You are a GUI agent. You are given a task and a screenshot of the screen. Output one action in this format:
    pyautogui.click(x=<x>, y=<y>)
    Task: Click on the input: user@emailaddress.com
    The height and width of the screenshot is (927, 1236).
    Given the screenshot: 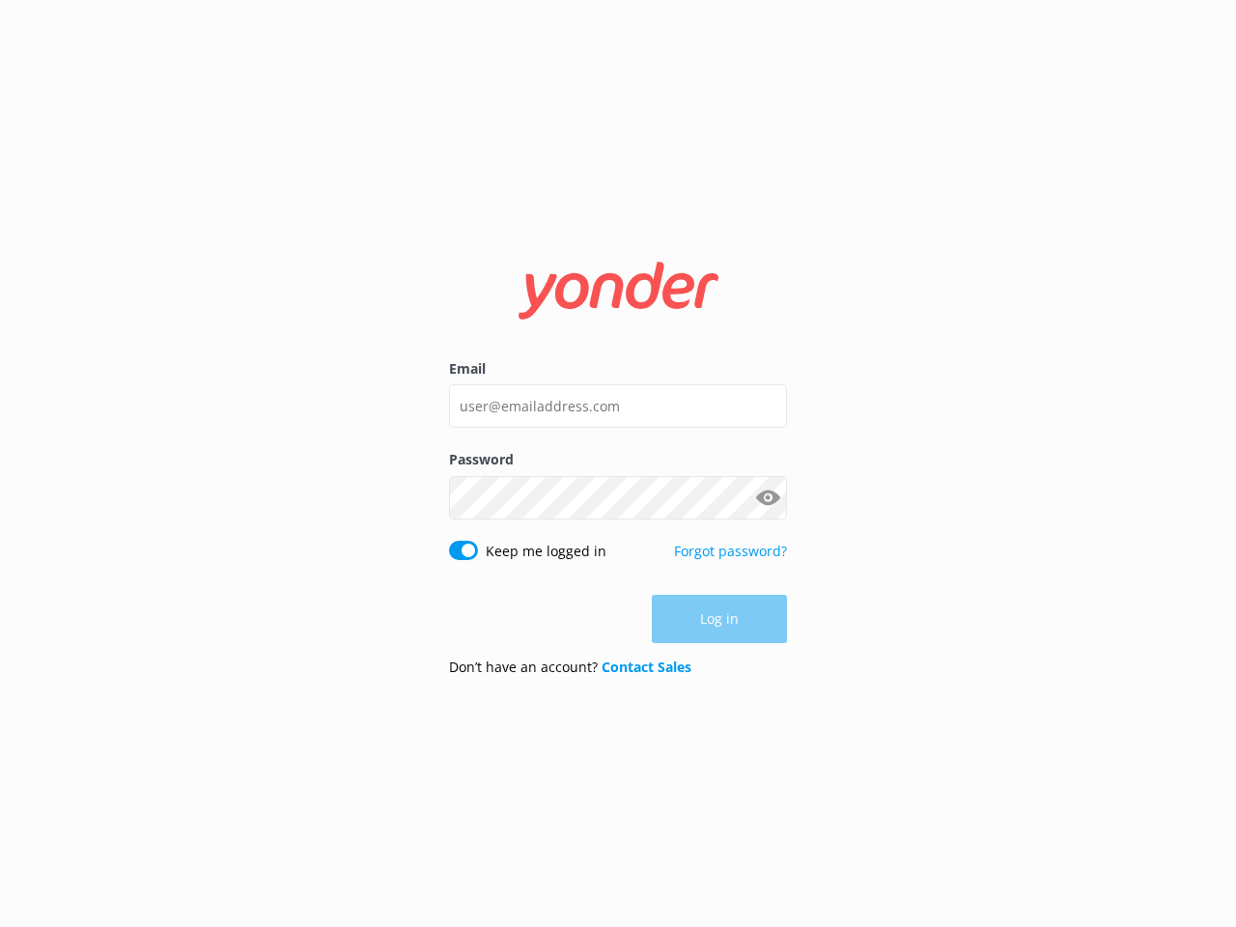 What is the action you would take?
    pyautogui.click(x=618, y=405)
    